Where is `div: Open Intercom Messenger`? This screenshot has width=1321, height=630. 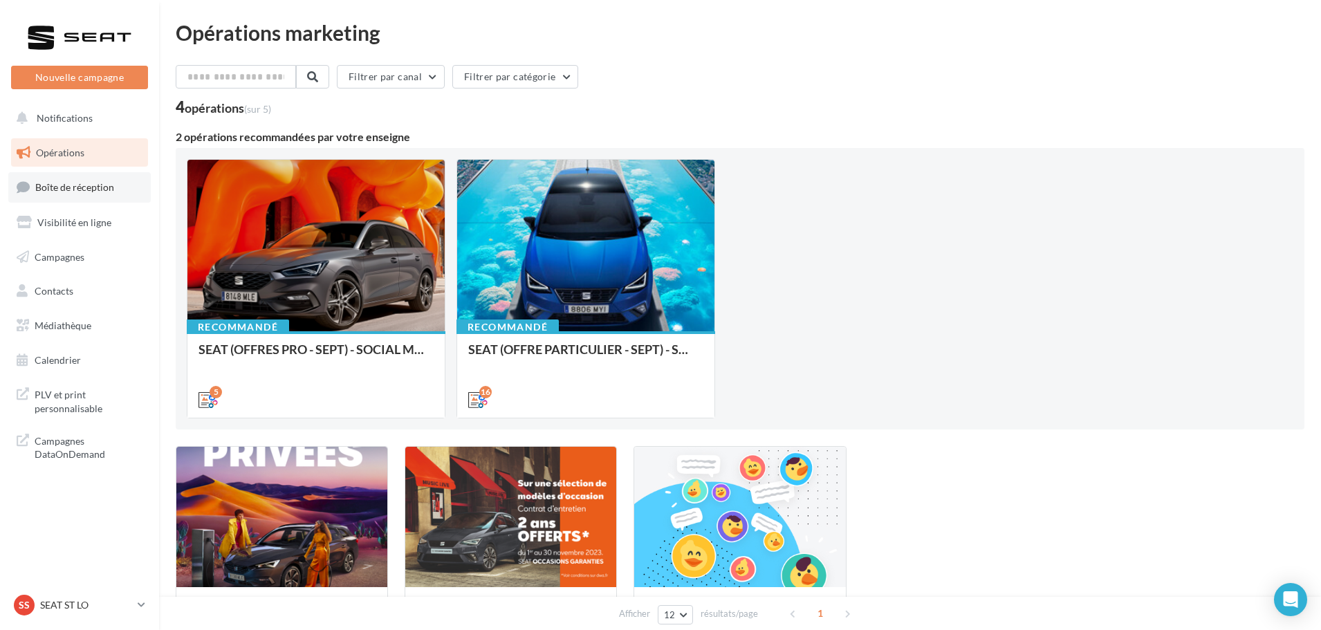
div: Open Intercom Messenger is located at coordinates (1290, 600).